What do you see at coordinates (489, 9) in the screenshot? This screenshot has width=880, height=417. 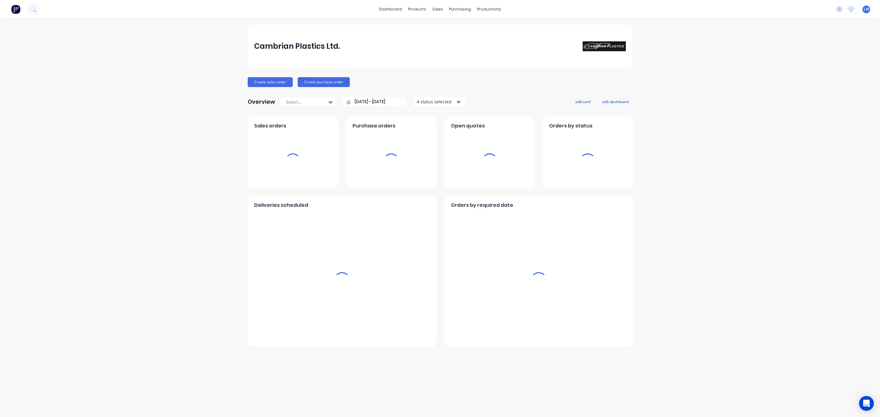 I see `div: productivity` at bounding box center [489, 9].